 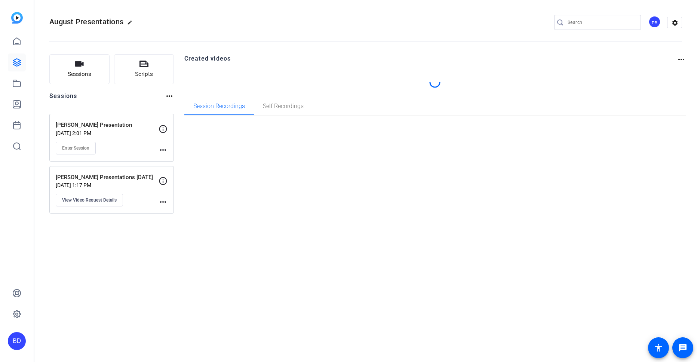 I want to click on img: blue-gradient.svg, so click(x=17, y=18).